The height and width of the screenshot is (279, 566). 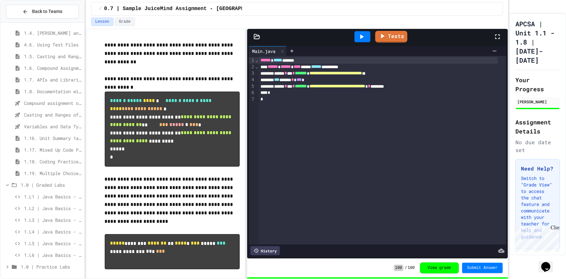 I want to click on span: 1.0 | Practice Labs, so click(x=51, y=266).